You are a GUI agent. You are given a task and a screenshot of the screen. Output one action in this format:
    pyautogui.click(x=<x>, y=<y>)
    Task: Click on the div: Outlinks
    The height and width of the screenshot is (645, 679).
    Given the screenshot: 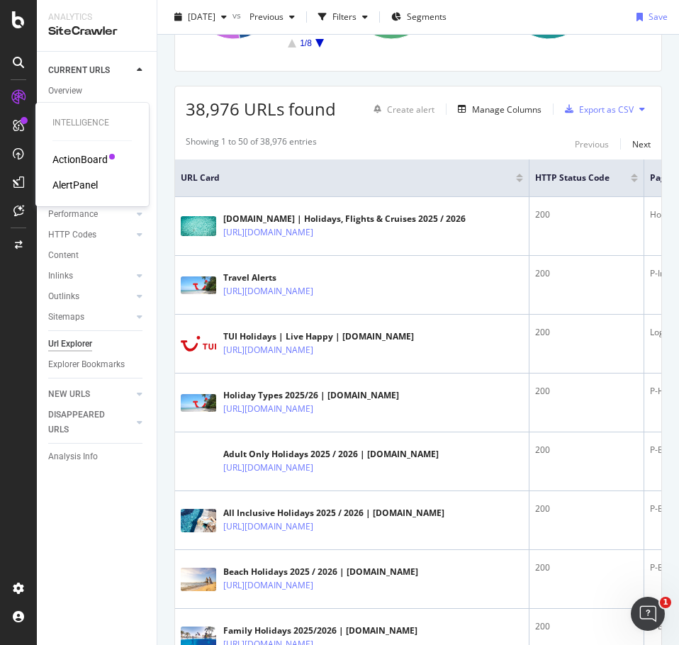 What is the action you would take?
    pyautogui.click(x=64, y=296)
    